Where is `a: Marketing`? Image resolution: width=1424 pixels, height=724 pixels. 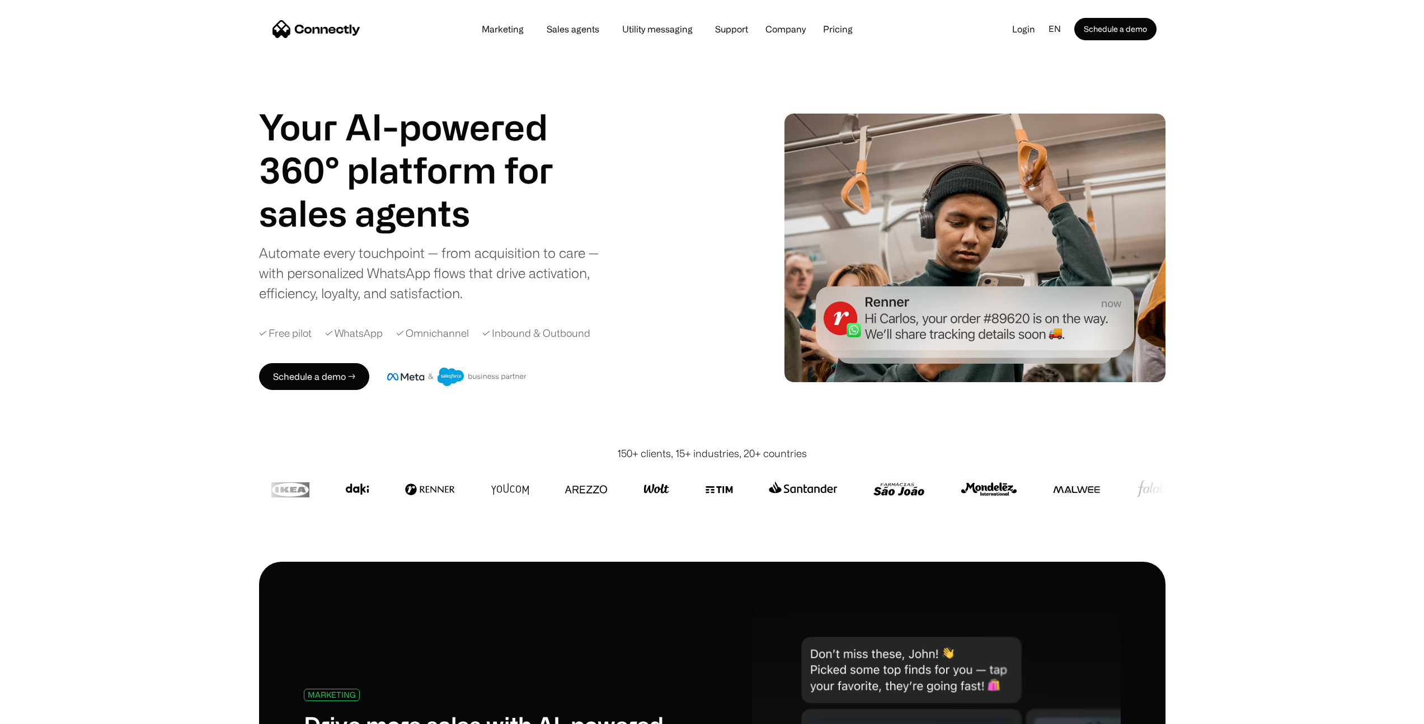 a: Marketing is located at coordinates (502, 29).